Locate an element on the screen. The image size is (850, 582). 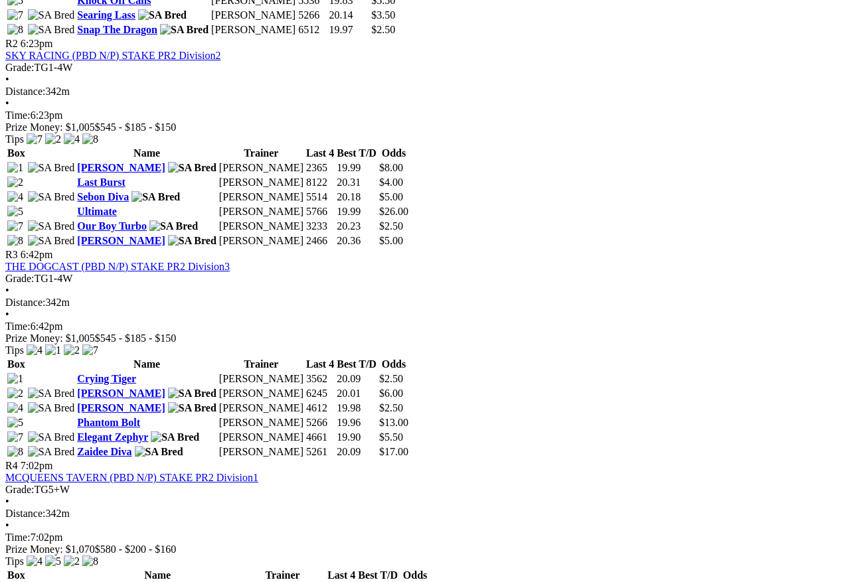
div: 7:02pm is located at coordinates (425, 538).